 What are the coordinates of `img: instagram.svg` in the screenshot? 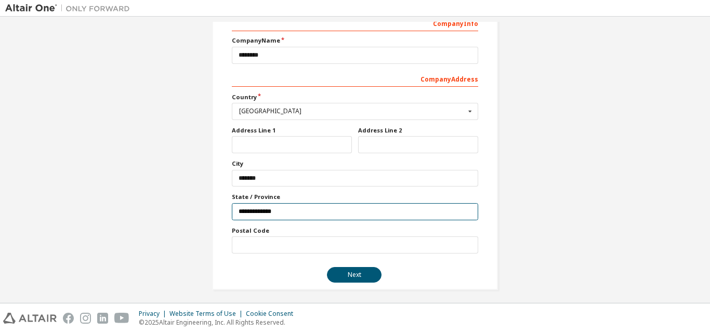 It's located at (85, 318).